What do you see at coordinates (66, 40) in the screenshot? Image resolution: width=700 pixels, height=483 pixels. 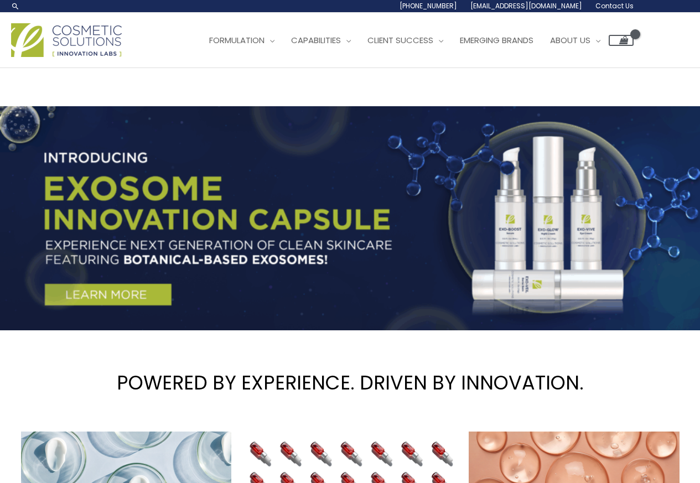 I see `img: Cosmetic Solutions Logo` at bounding box center [66, 40].